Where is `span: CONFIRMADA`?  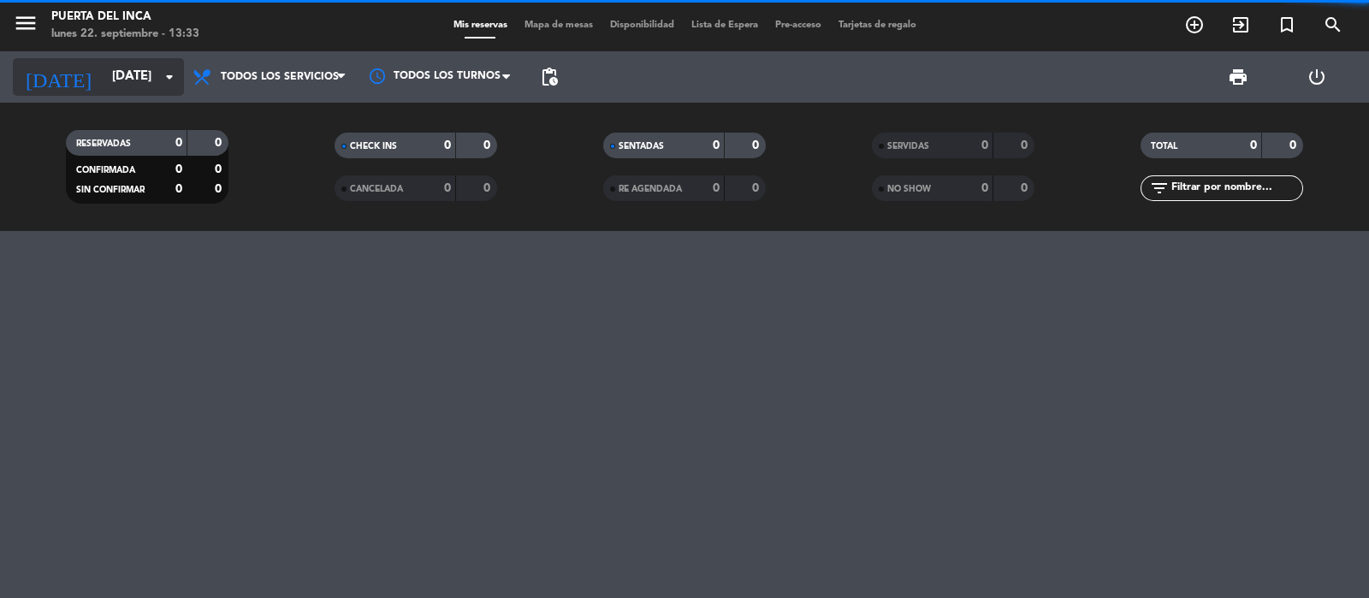 span: CONFIRMADA is located at coordinates (105, 170).